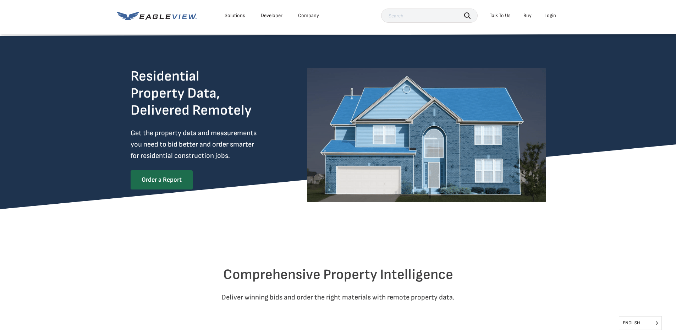 The width and height of the screenshot is (676, 330). Describe the element at coordinates (640, 323) in the screenshot. I see `span: English` at that location.